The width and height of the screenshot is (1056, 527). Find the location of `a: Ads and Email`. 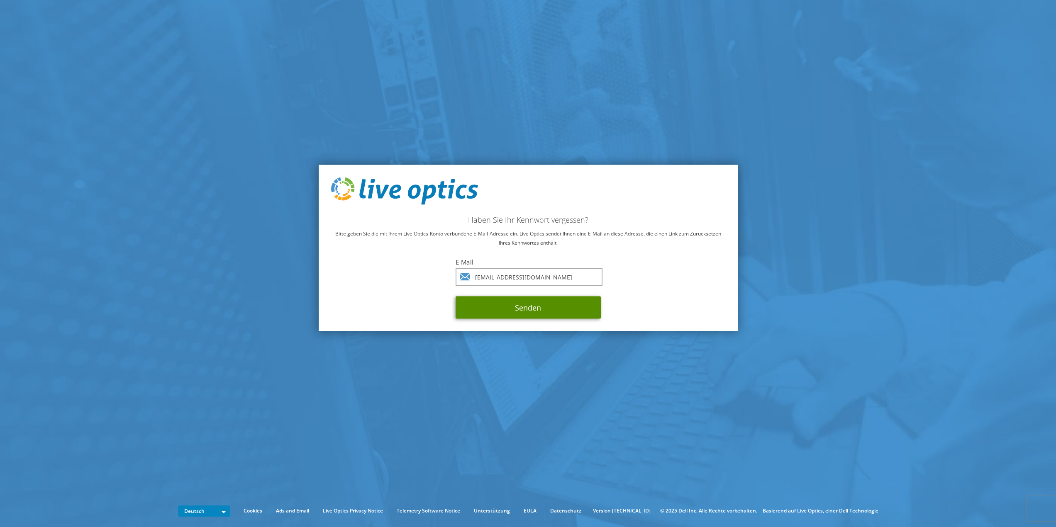

a: Ads and Email is located at coordinates (292, 511).